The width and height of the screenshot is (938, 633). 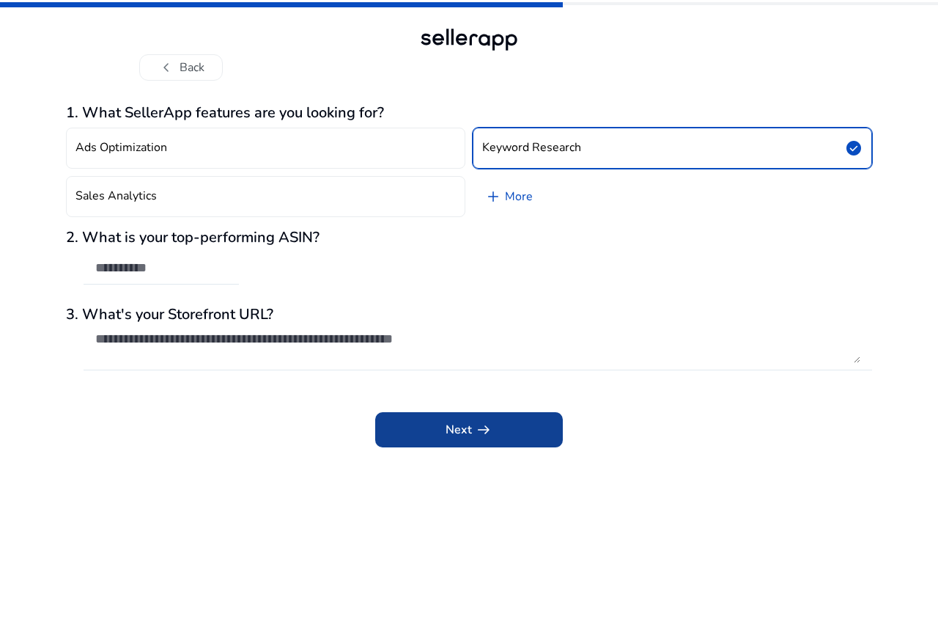 I want to click on span: chevron_left, so click(x=166, y=67).